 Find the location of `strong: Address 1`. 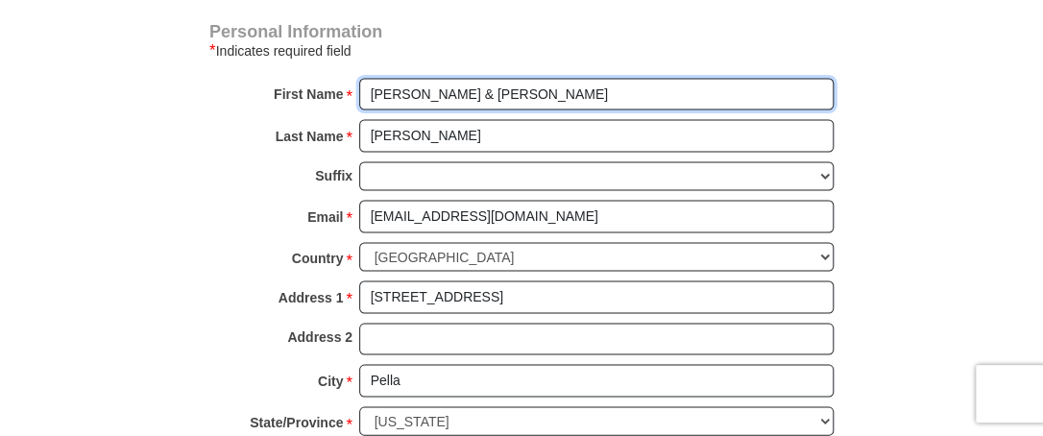

strong: Address 1 is located at coordinates (311, 297).